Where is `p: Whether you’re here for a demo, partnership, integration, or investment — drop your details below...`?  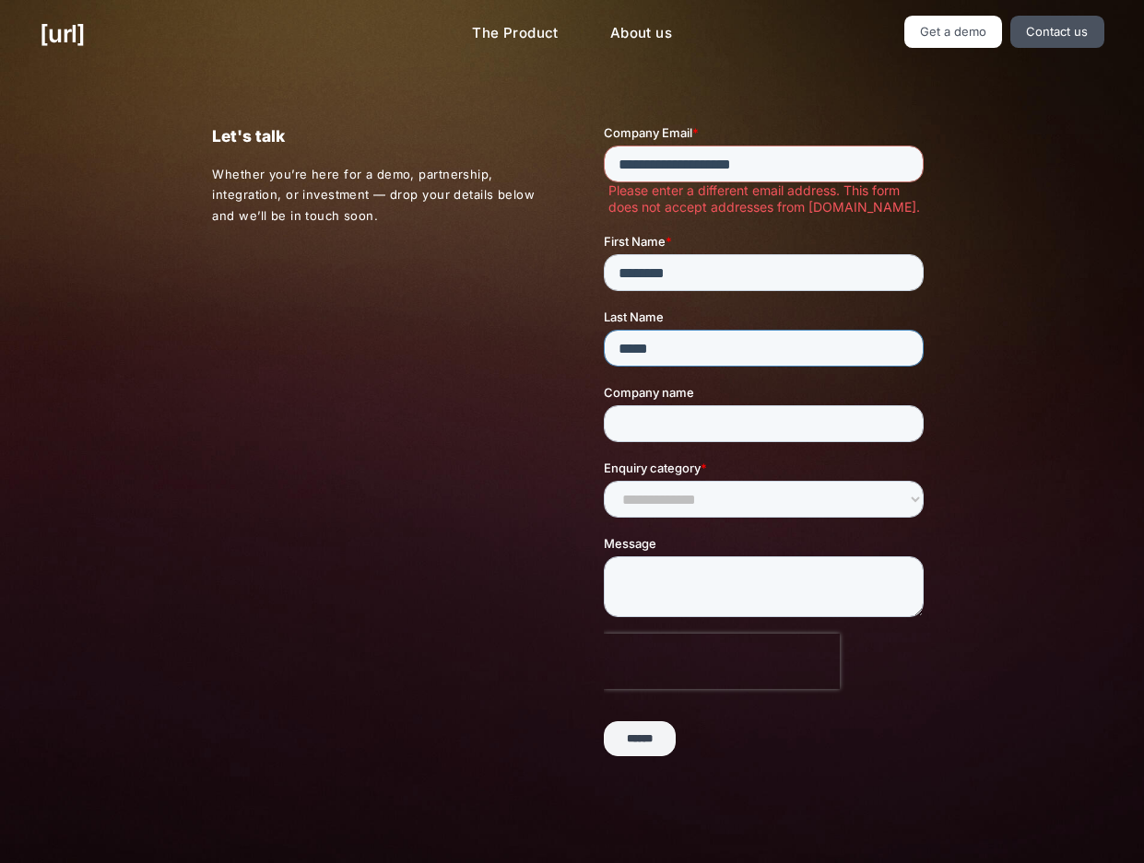
p: Whether you’re here for a demo, partnership, integration, or investment — drop your details below... is located at coordinates (376, 195).